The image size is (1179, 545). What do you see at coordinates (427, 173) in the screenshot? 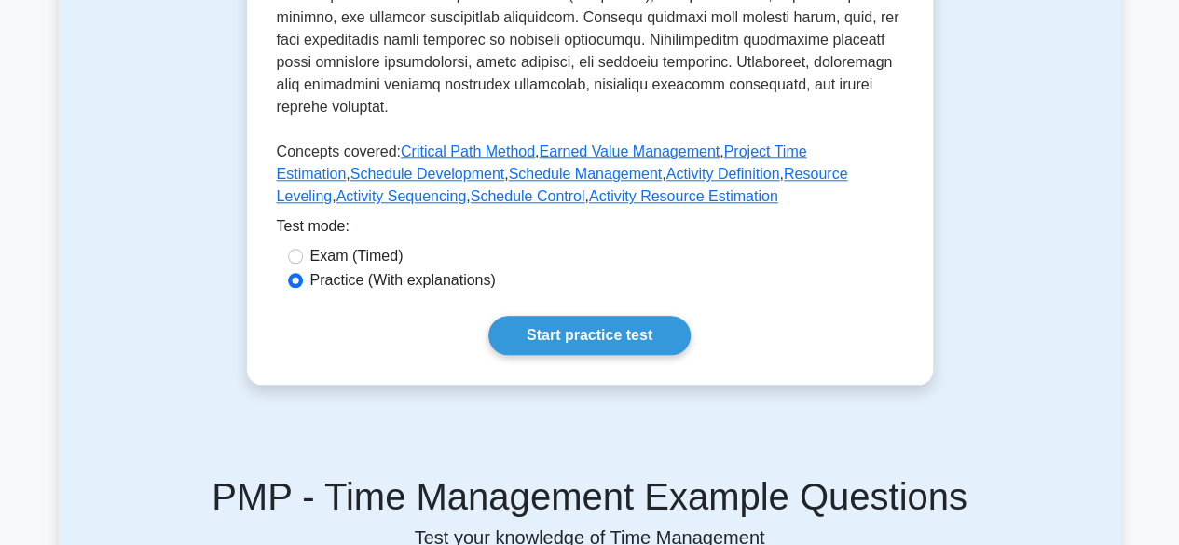
I see `a: Schedule Development` at bounding box center [427, 173].